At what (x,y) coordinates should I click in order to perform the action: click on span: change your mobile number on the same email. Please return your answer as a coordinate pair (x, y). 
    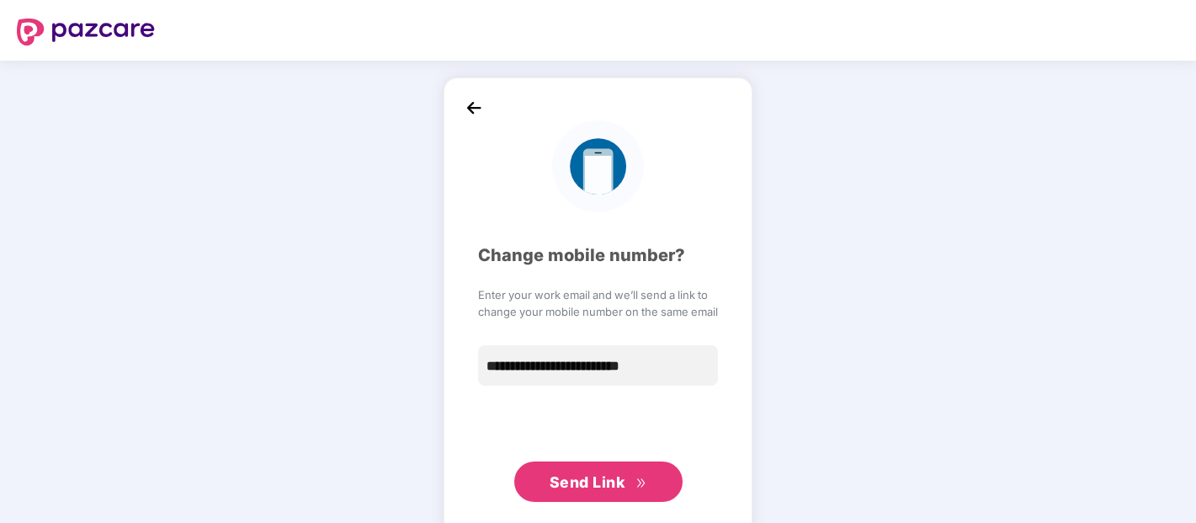
    Looking at the image, I should click on (598, 312).